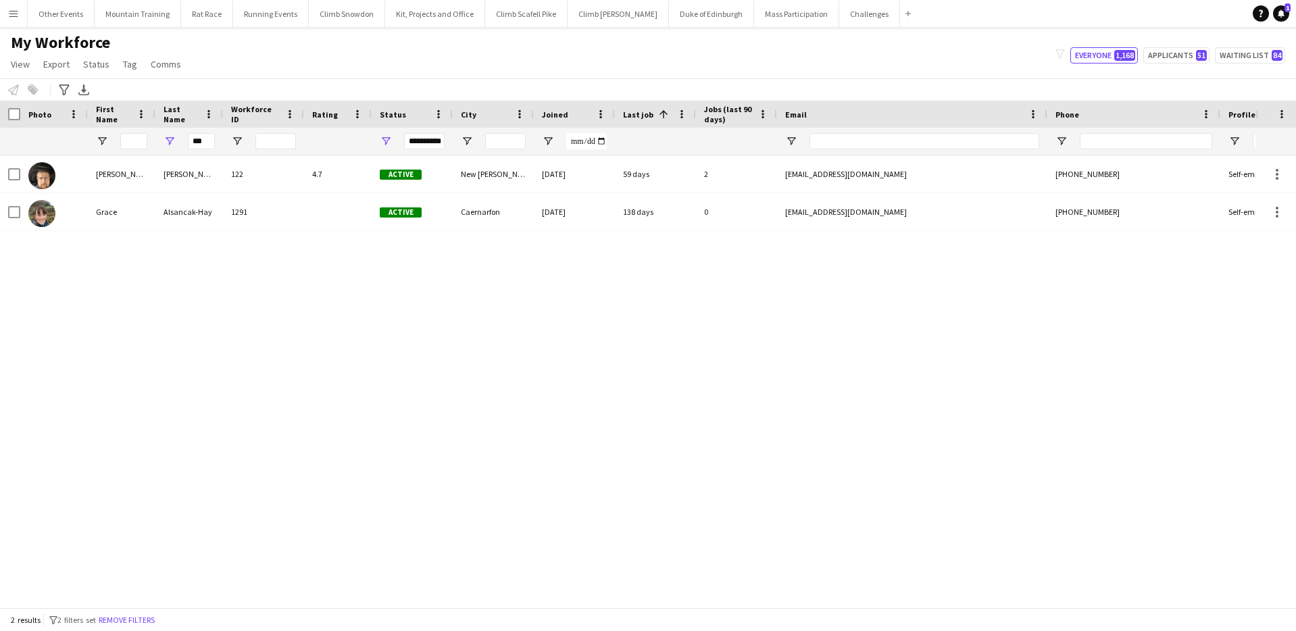 The image size is (1296, 631). I want to click on span: Email, so click(796, 114).